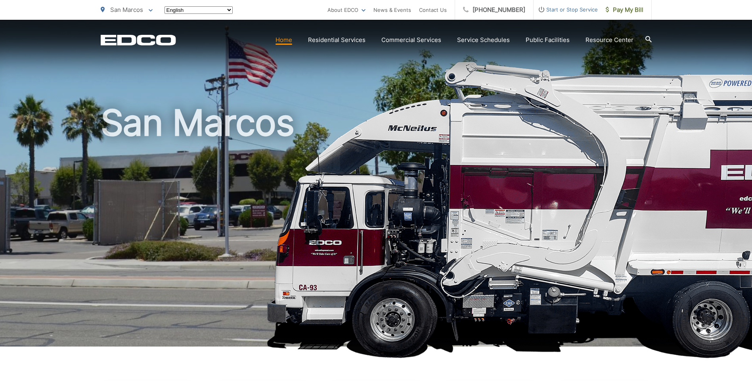 The height and width of the screenshot is (381, 752). What do you see at coordinates (411, 40) in the screenshot?
I see `a: Commercial Services` at bounding box center [411, 40].